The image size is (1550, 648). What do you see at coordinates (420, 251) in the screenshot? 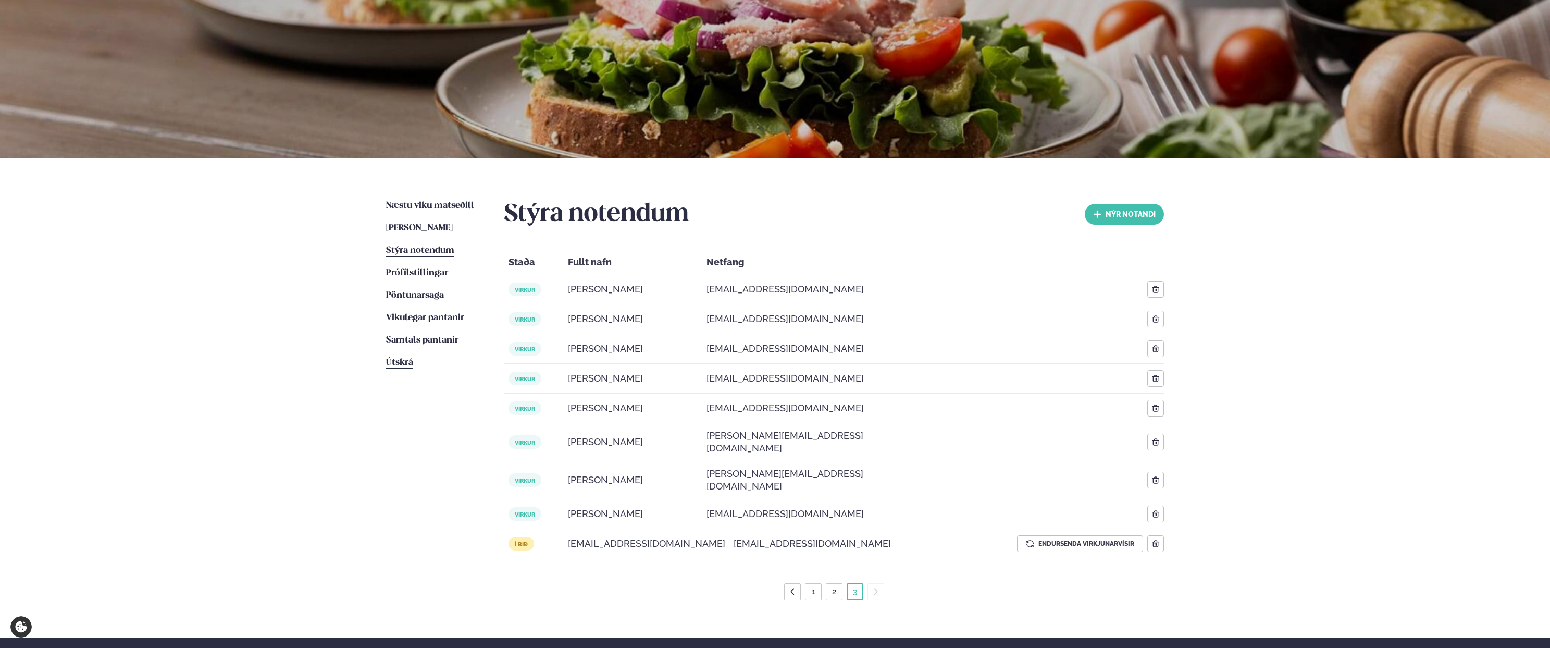
I see `a: Stýra notendum` at bounding box center [420, 251].